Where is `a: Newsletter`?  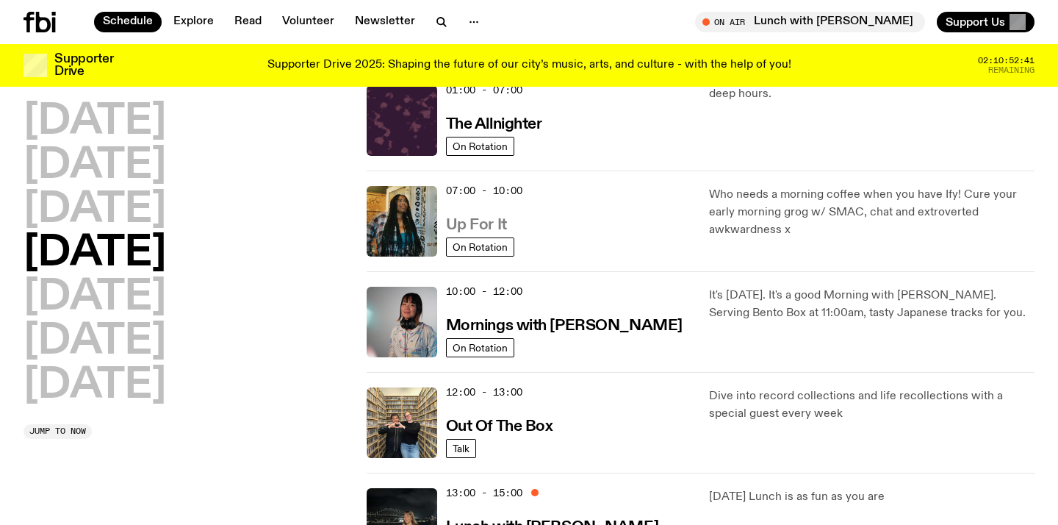 a: Newsletter is located at coordinates (385, 22).